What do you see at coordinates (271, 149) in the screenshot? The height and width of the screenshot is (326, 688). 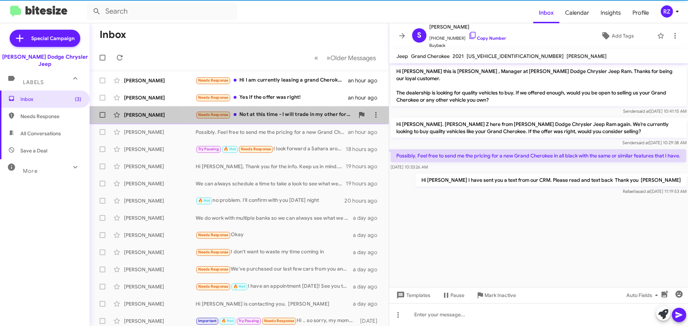 I see `div: I look forward a Sahara around 30k` at bounding box center [271, 149].